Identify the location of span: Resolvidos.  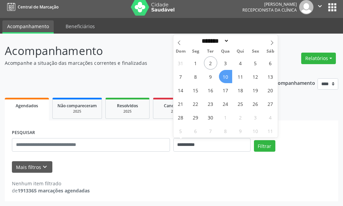
(128, 106).